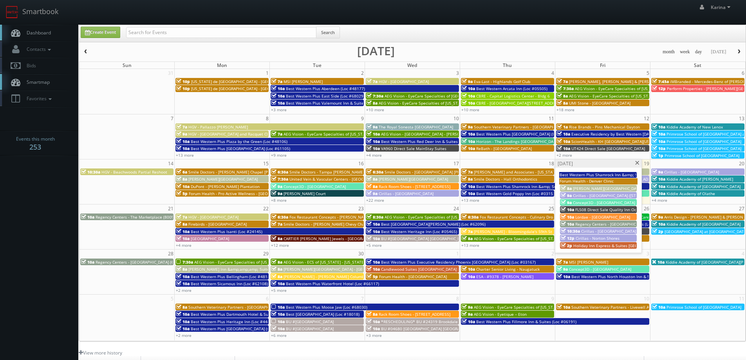 The image size is (746, 360). Describe the element at coordinates (38, 49) in the screenshot. I see `span: Contacts` at that location.